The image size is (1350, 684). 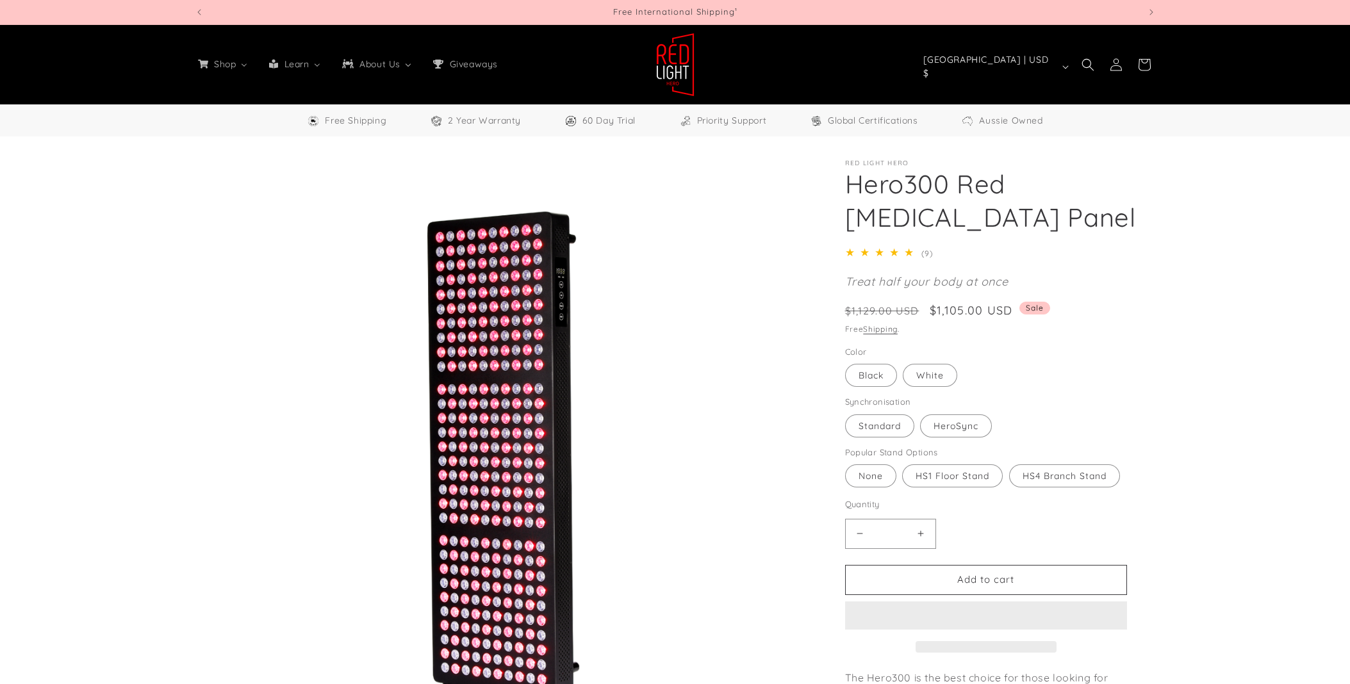 I want to click on a: Global Certifications, so click(x=864, y=120).